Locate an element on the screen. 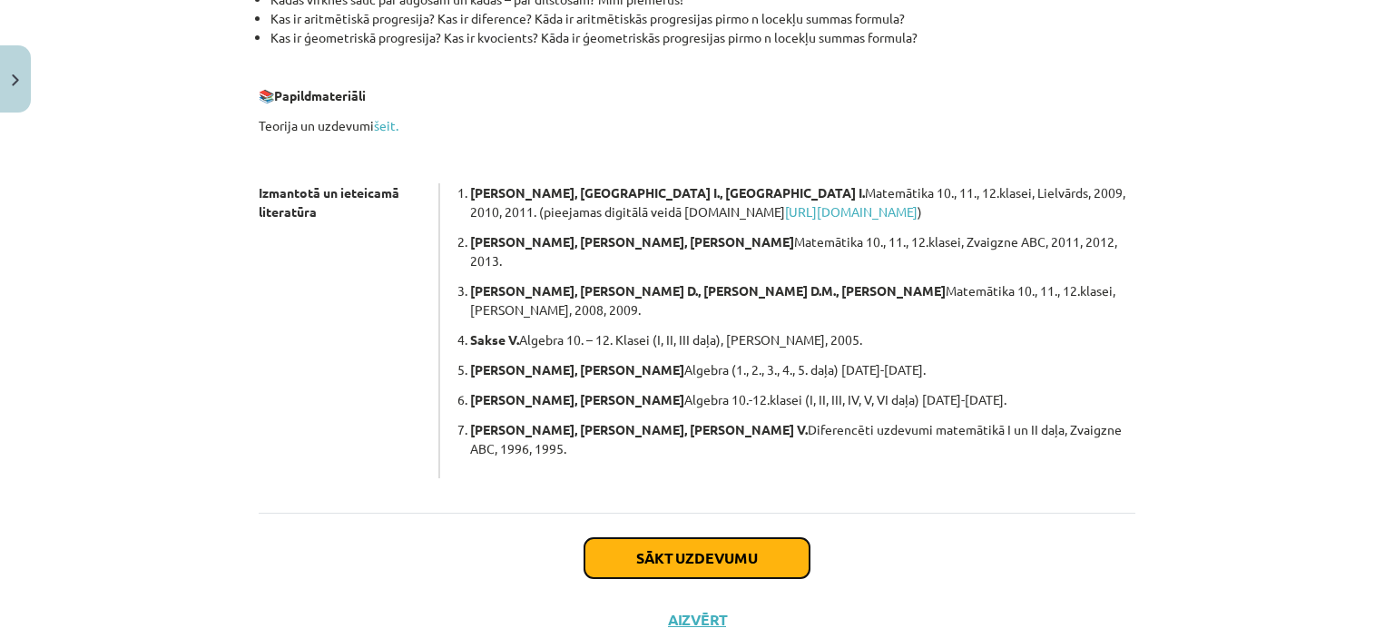  p: Diferencēti uzdevumi matemātikā I un II daļa, Zvaigzne ABC, 1996, 1995. is located at coordinates (802, 439).